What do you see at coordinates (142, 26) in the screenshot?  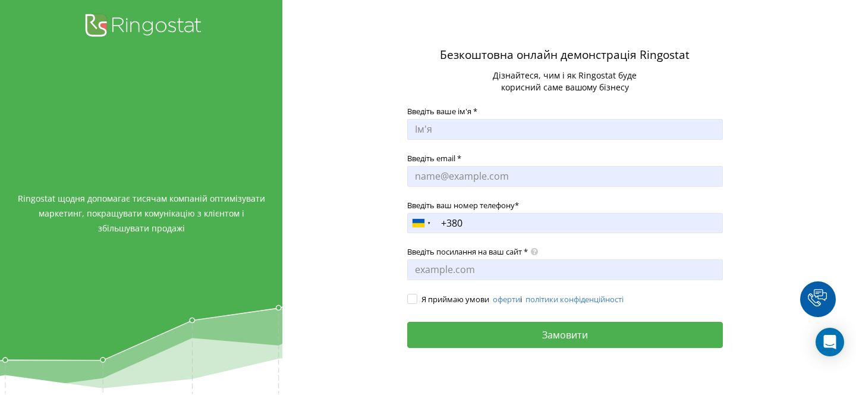 I see `img: Ringostat logo` at bounding box center [142, 26].